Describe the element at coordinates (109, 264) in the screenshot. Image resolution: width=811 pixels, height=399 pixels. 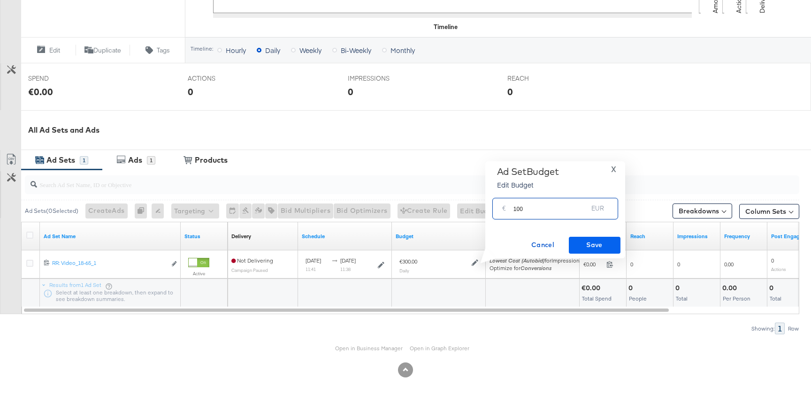
I see `a: RR: Video_18-65_1` at that location.